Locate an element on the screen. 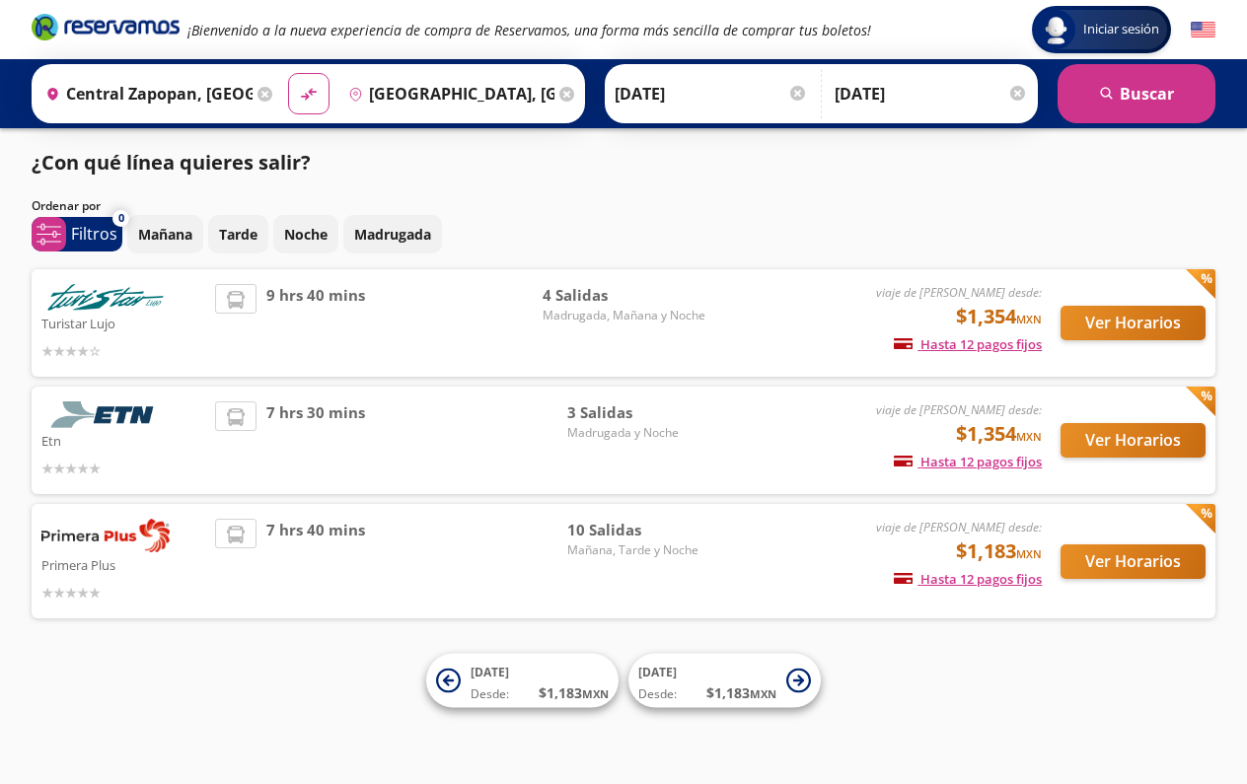  button: 0Filtros is located at coordinates (77, 234).